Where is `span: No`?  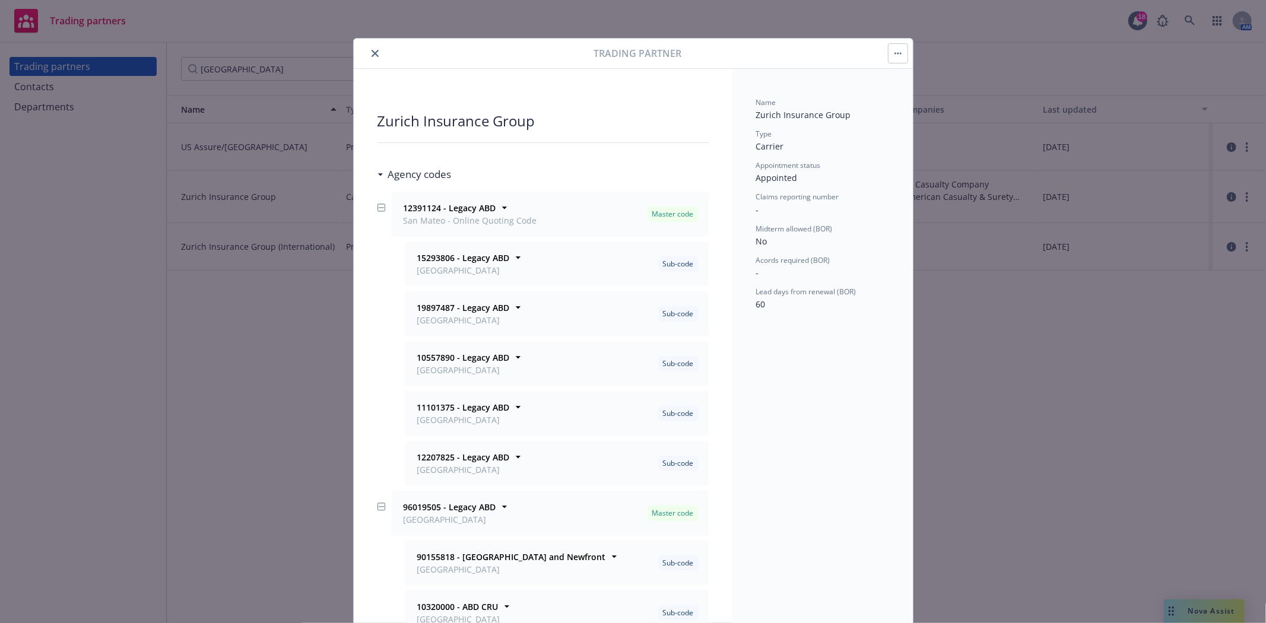
span: No is located at coordinates (762, 241).